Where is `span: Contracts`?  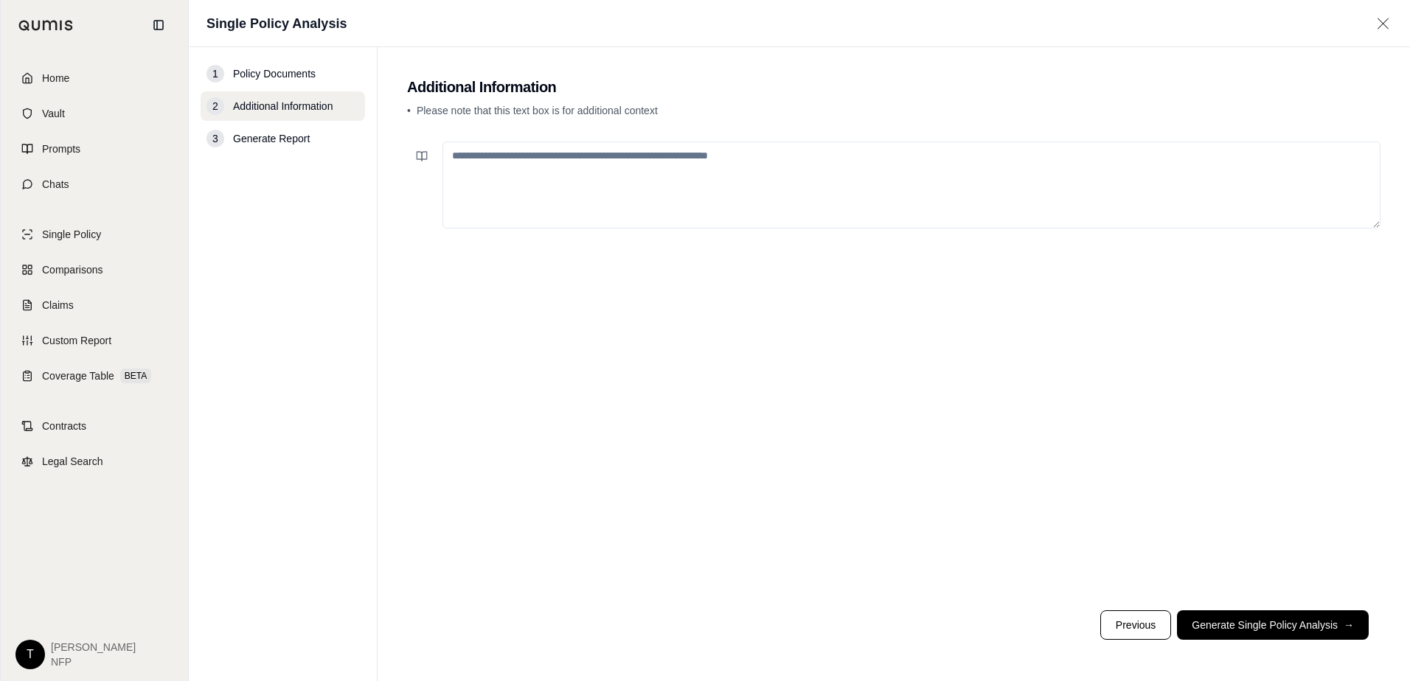 span: Contracts is located at coordinates (64, 426).